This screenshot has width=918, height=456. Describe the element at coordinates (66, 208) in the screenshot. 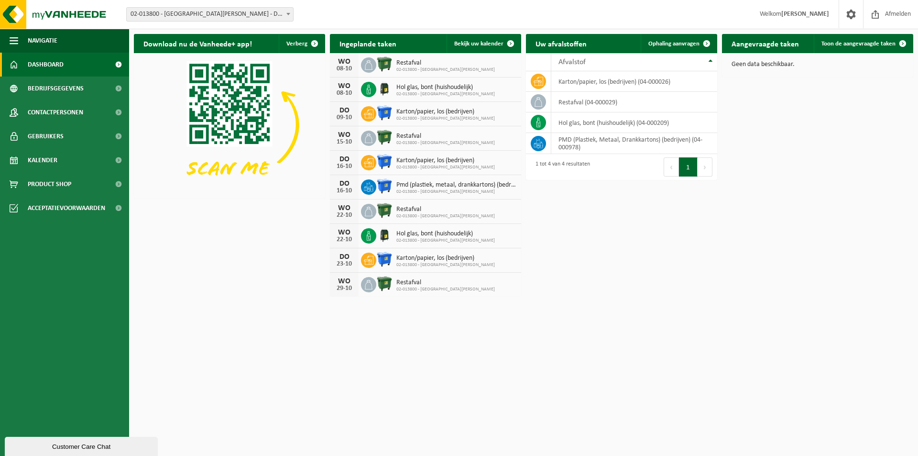

I see `span: Acceptatievoorwaarden` at that location.